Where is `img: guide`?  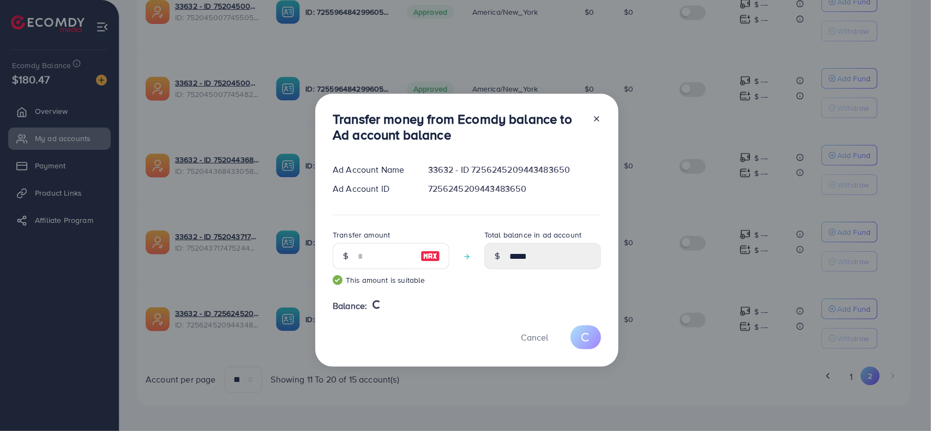 img: guide is located at coordinates (338, 280).